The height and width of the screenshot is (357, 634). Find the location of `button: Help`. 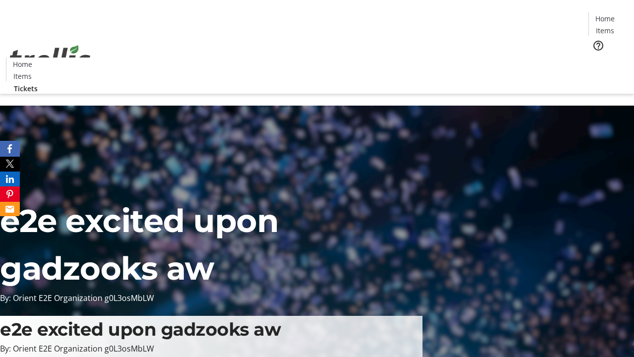

button: Help is located at coordinates (598, 46).